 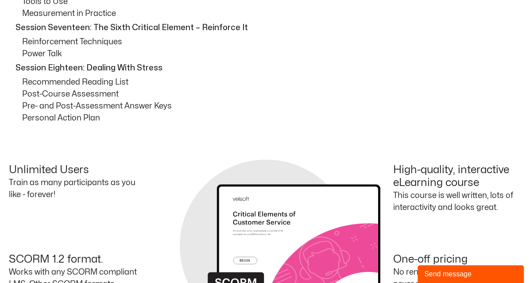 I want to click on p: Session Seventeen: The Sixth Critical Element – Reinforce It, so click(x=267, y=27).